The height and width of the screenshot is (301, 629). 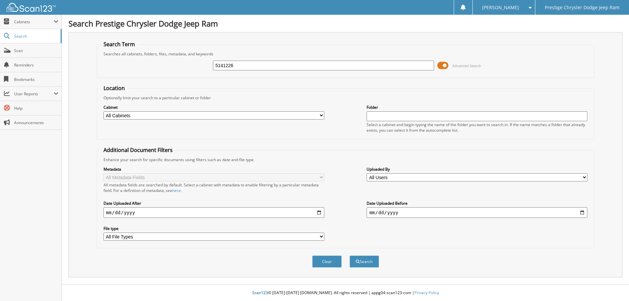 I want to click on span: Reminders, so click(x=36, y=65).